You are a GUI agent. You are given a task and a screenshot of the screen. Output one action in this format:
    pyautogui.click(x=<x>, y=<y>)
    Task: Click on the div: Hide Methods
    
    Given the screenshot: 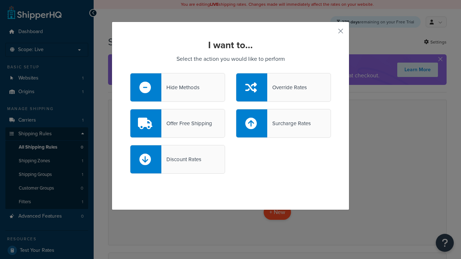 What is the action you would take?
    pyautogui.click(x=180, y=87)
    